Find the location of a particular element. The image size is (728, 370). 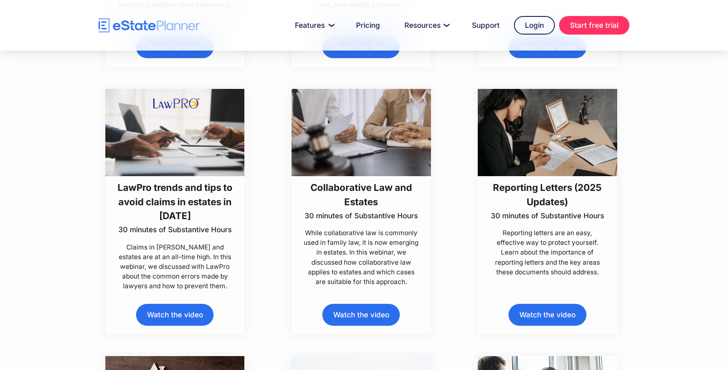

p: Reporting letters are an easy, effective way to protect yourself. Learn about the importance of r... is located at coordinates (547, 252).